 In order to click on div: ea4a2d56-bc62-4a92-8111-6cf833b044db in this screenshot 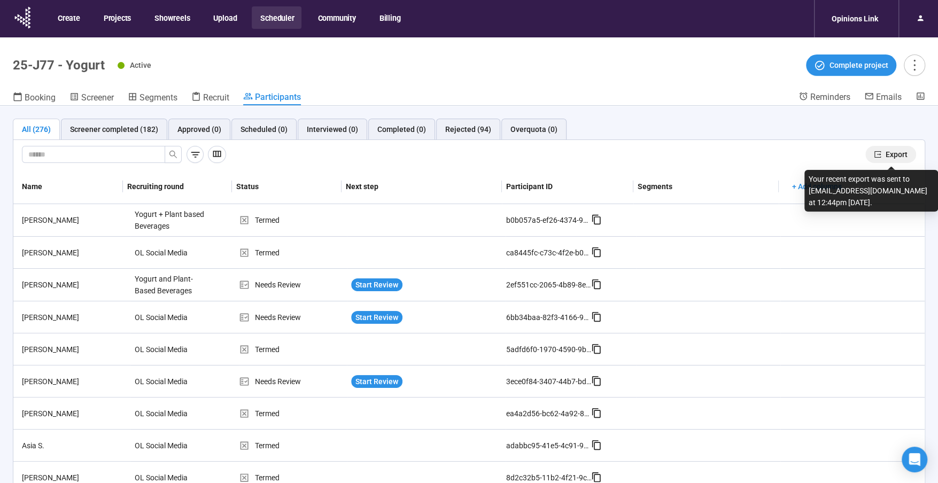, I will do `click(549, 414)`.